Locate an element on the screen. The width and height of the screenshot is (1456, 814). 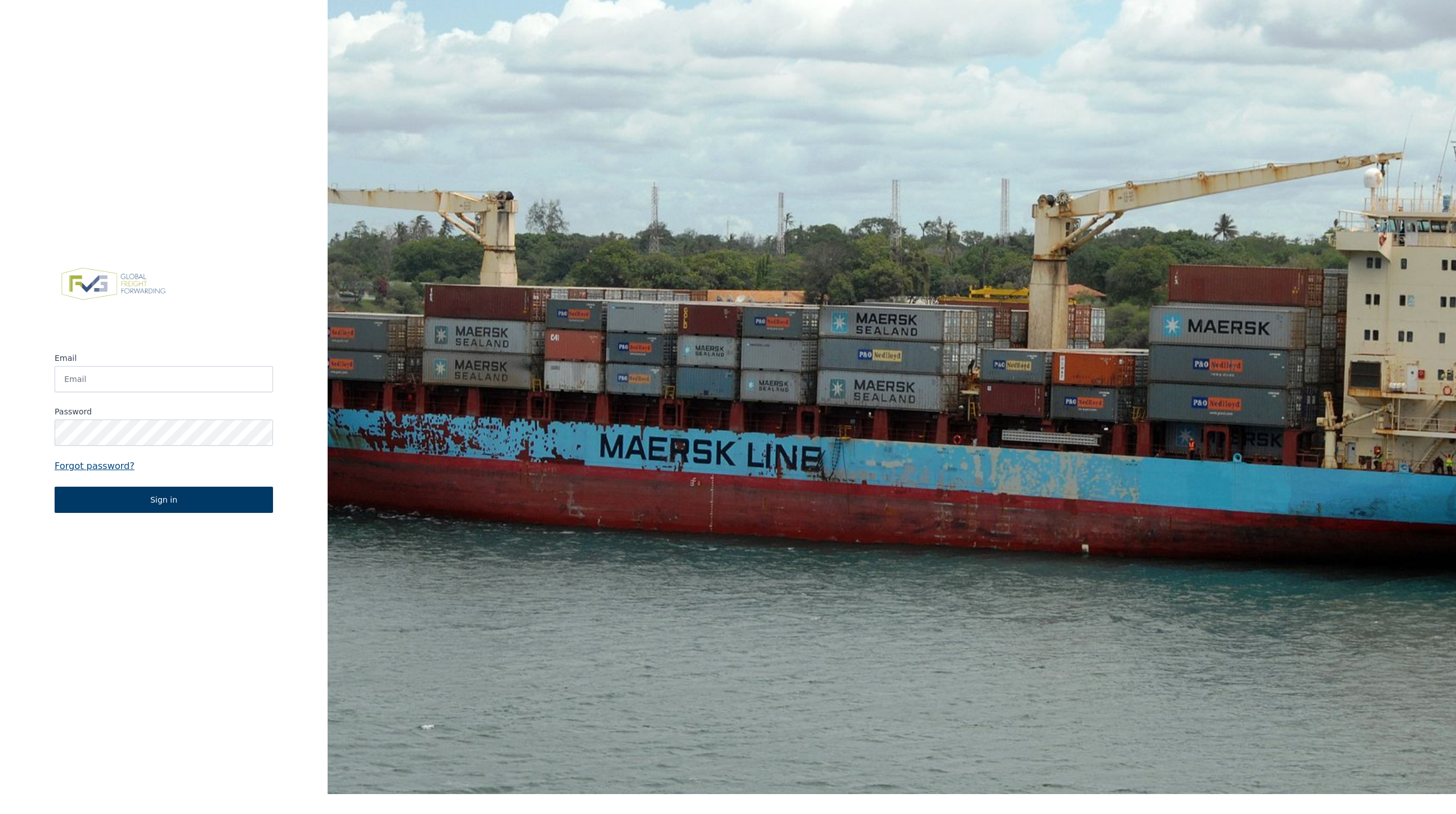
a: Forgot password? is located at coordinates (164, 466).